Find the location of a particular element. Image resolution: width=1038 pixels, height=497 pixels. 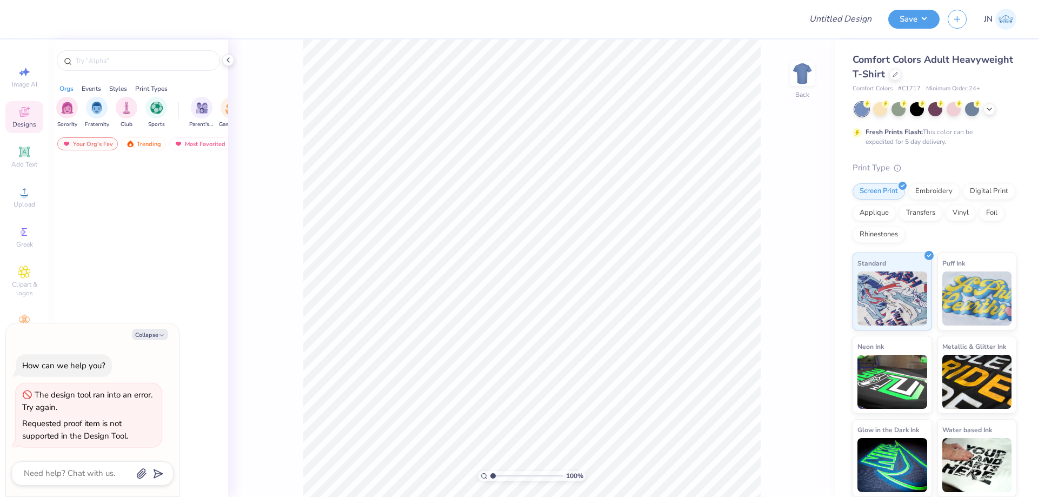

img: Jacky Noya is located at coordinates (1005, 19).